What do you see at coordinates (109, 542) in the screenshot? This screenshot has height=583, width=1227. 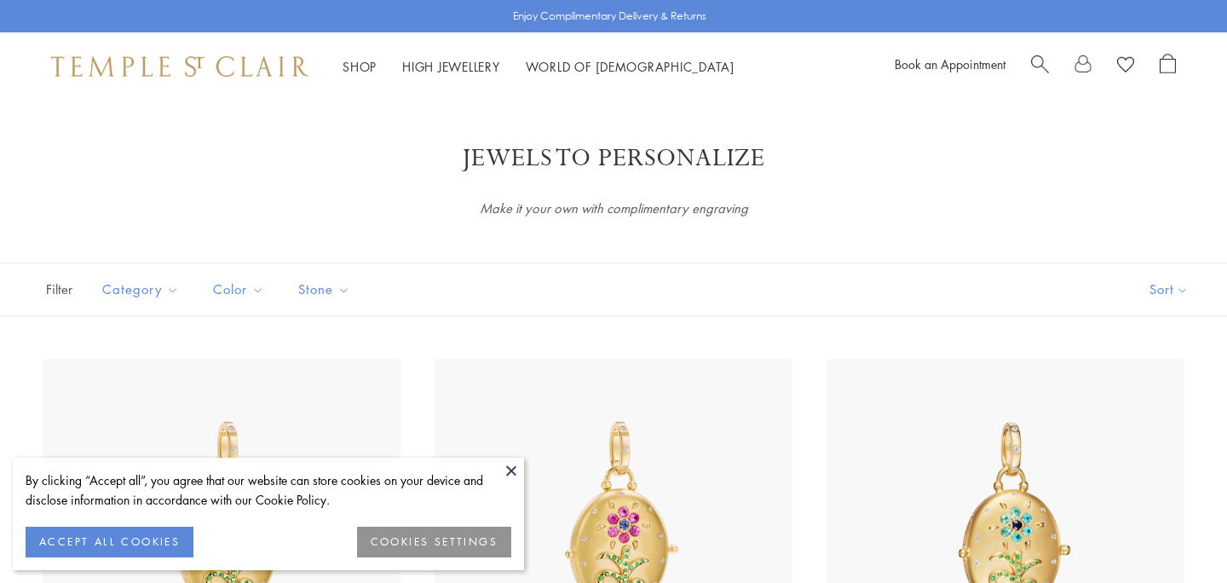 I see `button: ACCEPT ALL COOKIES` at bounding box center [109, 542].